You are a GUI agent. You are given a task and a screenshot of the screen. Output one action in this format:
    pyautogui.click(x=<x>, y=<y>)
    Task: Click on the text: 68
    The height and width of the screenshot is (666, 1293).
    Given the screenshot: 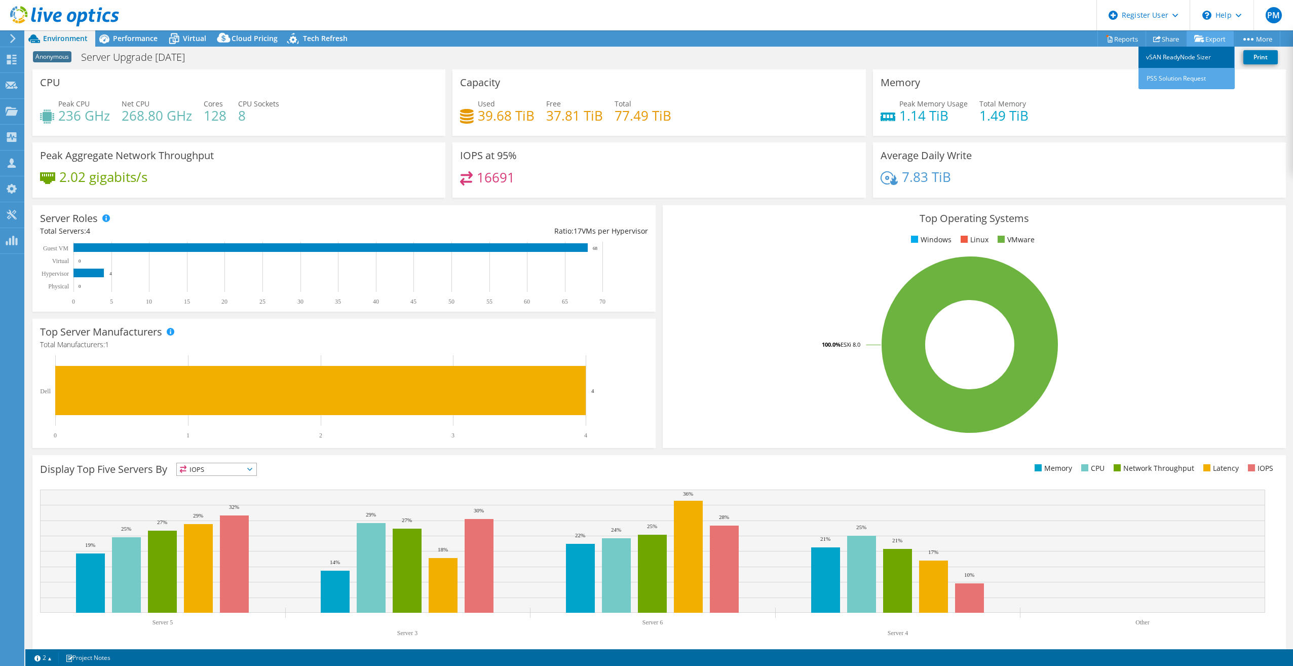 What is the action you would take?
    pyautogui.click(x=595, y=248)
    